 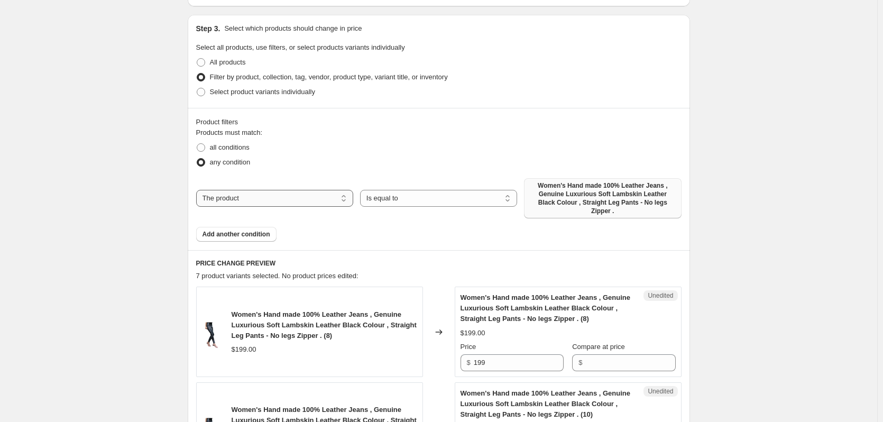 What do you see at coordinates (229, 132) in the screenshot?
I see `span: Products must match:` at bounding box center [229, 132].